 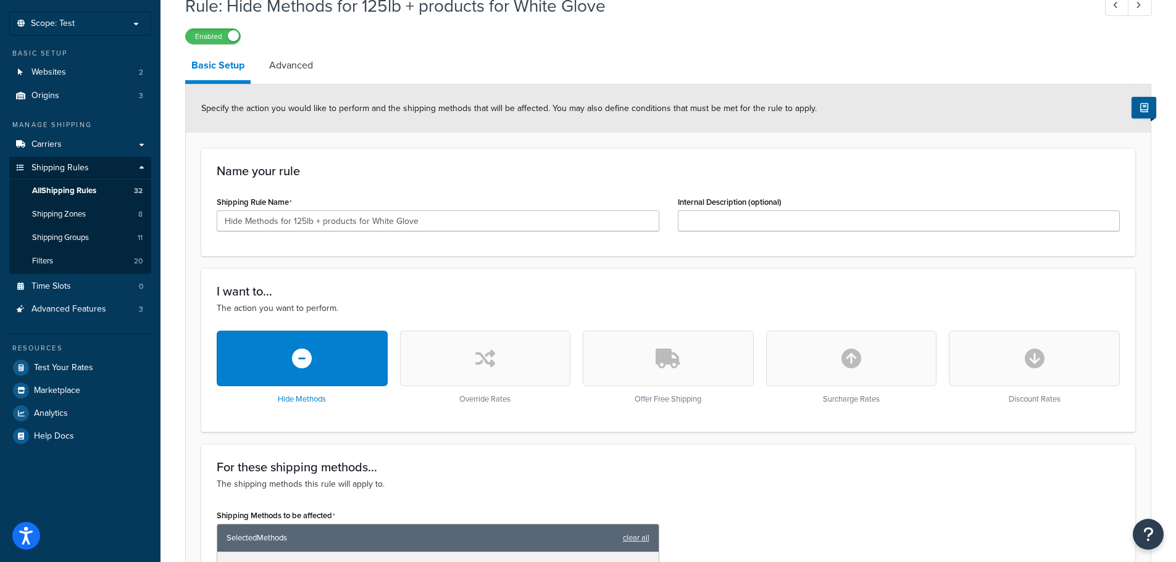 I want to click on li: Shipping Rules, so click(x=80, y=215).